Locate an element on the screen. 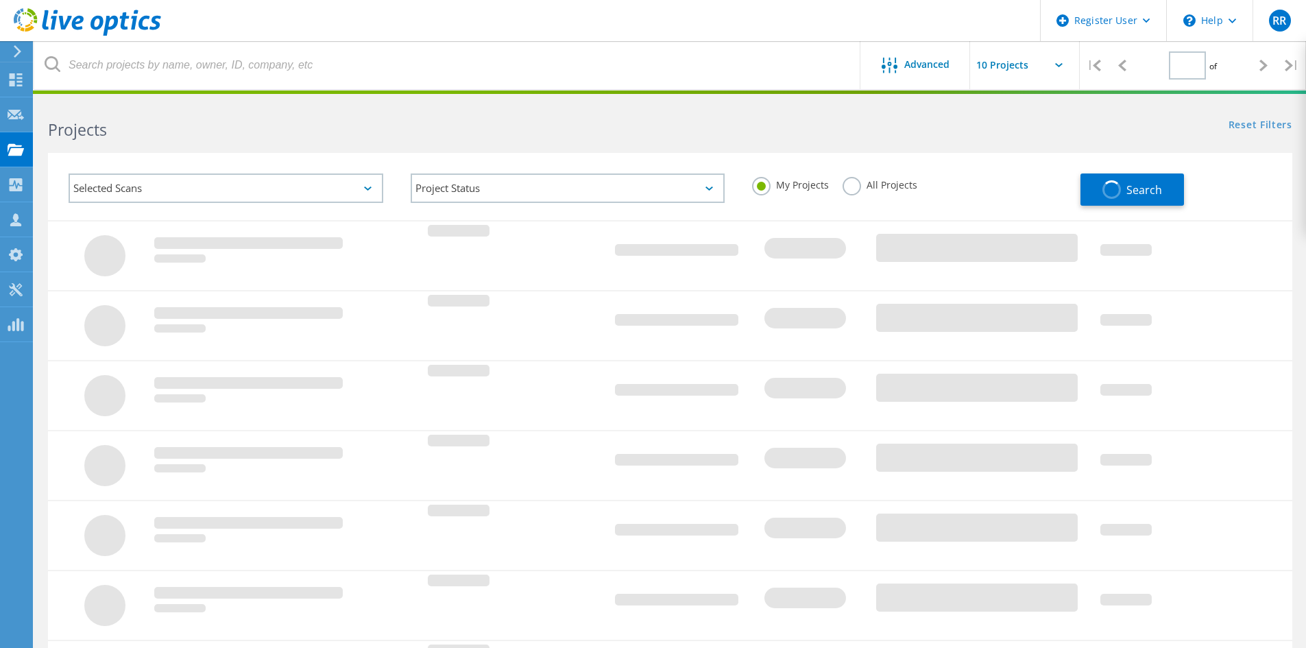 Image resolution: width=1306 pixels, height=648 pixels. label: My Projects is located at coordinates (790, 183).